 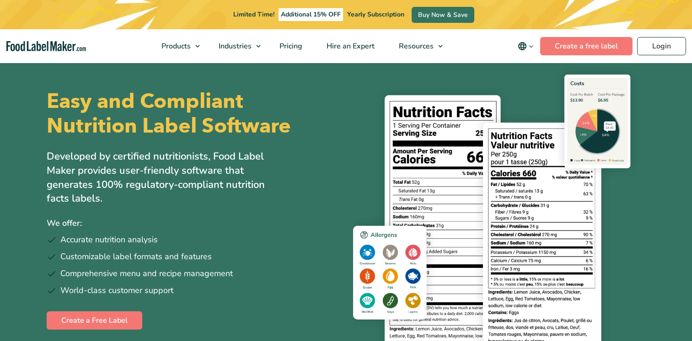 I want to click on a: Buy Now & Save, so click(x=443, y=15).